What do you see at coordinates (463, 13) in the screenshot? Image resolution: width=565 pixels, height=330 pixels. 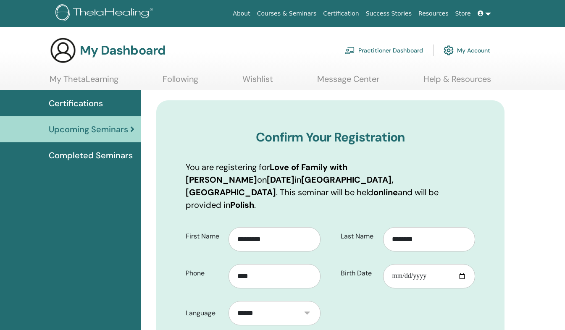 I see `a: Store` at bounding box center [463, 13].